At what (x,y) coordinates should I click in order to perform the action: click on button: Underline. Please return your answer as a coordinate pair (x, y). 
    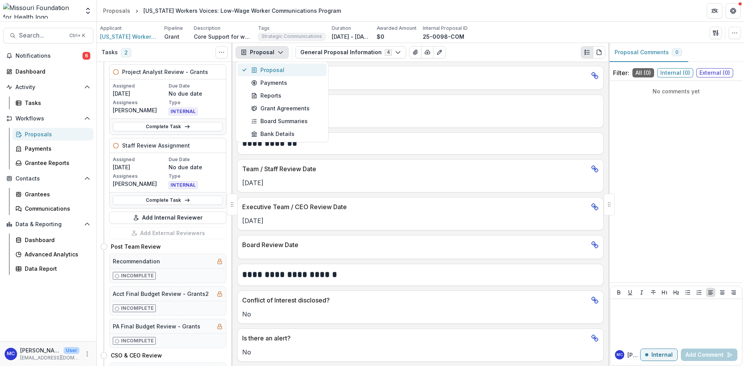
    Looking at the image, I should click on (630, 293).